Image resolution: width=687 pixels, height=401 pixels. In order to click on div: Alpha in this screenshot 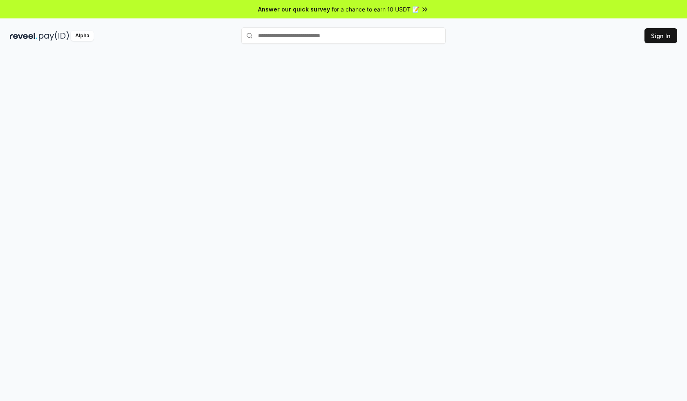, I will do `click(82, 36)`.